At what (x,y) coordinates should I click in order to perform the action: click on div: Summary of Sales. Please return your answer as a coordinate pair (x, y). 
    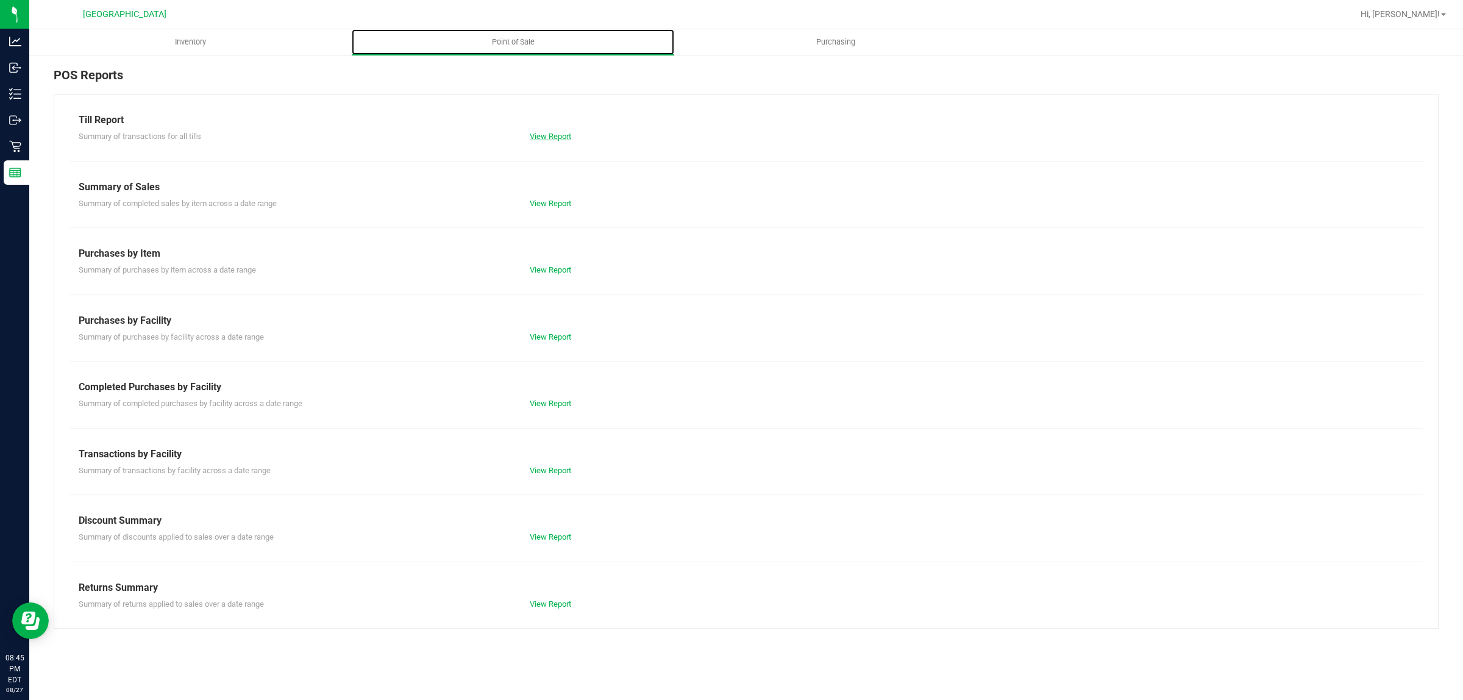
    Looking at the image, I should click on (746, 187).